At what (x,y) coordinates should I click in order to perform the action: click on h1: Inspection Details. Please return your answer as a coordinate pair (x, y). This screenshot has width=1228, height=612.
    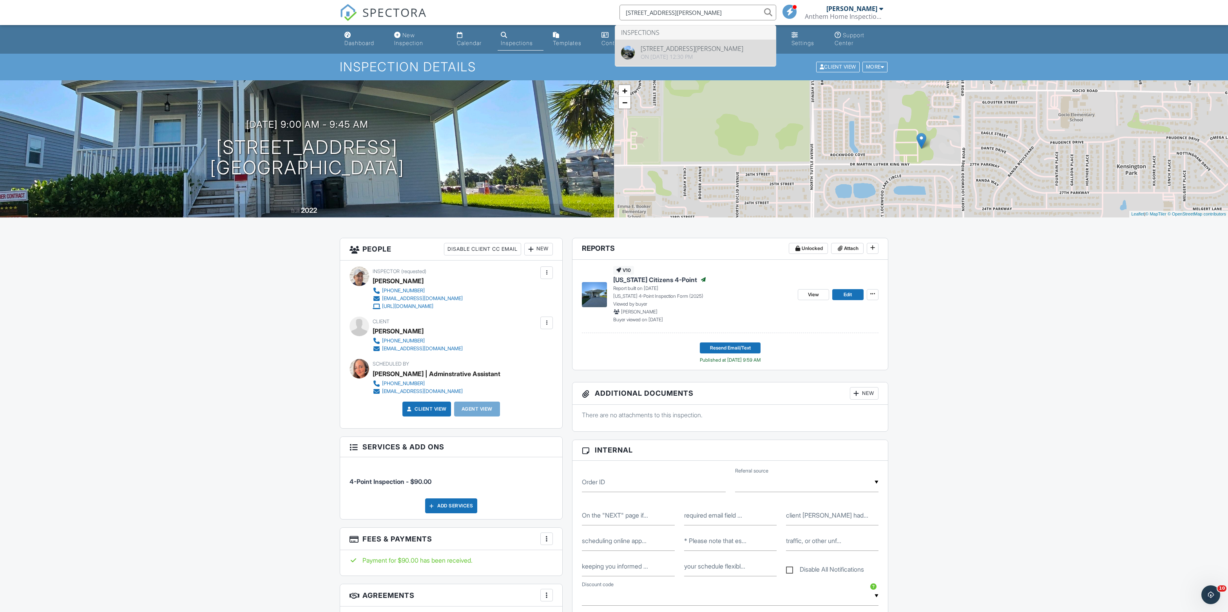
    Looking at the image, I should click on (614, 67).